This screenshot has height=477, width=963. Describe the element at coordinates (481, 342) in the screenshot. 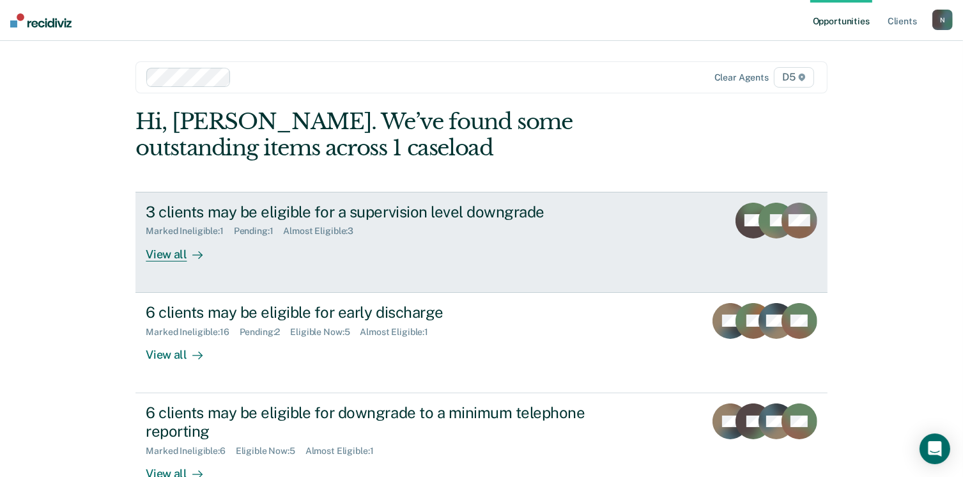

I see `a: 6 clients may be eligible for early dischargeMarked Ineligible:16Pending:2Eligible Now:5Almost El...` at that location.